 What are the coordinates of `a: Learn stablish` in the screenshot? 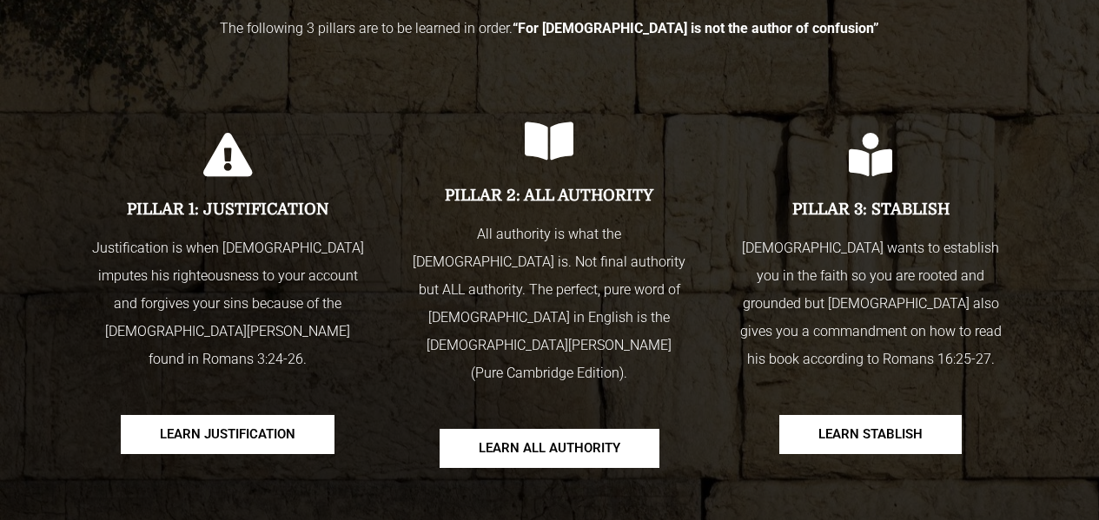 It's located at (870, 434).